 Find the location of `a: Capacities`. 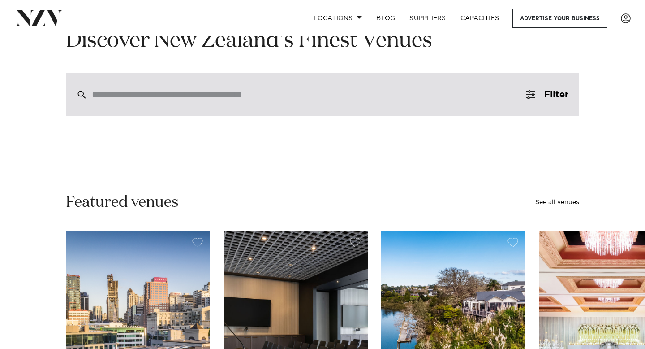

a: Capacities is located at coordinates (480, 18).